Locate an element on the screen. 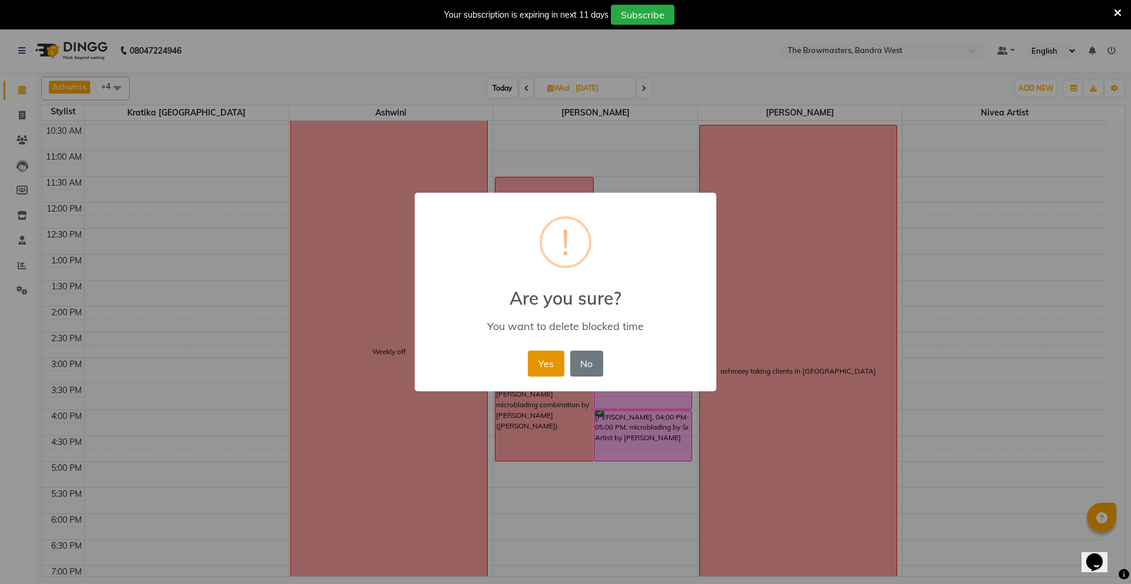 The width and height of the screenshot is (1131, 584). div: Your subscription is expiring in next 11 days is located at coordinates (526, 15).